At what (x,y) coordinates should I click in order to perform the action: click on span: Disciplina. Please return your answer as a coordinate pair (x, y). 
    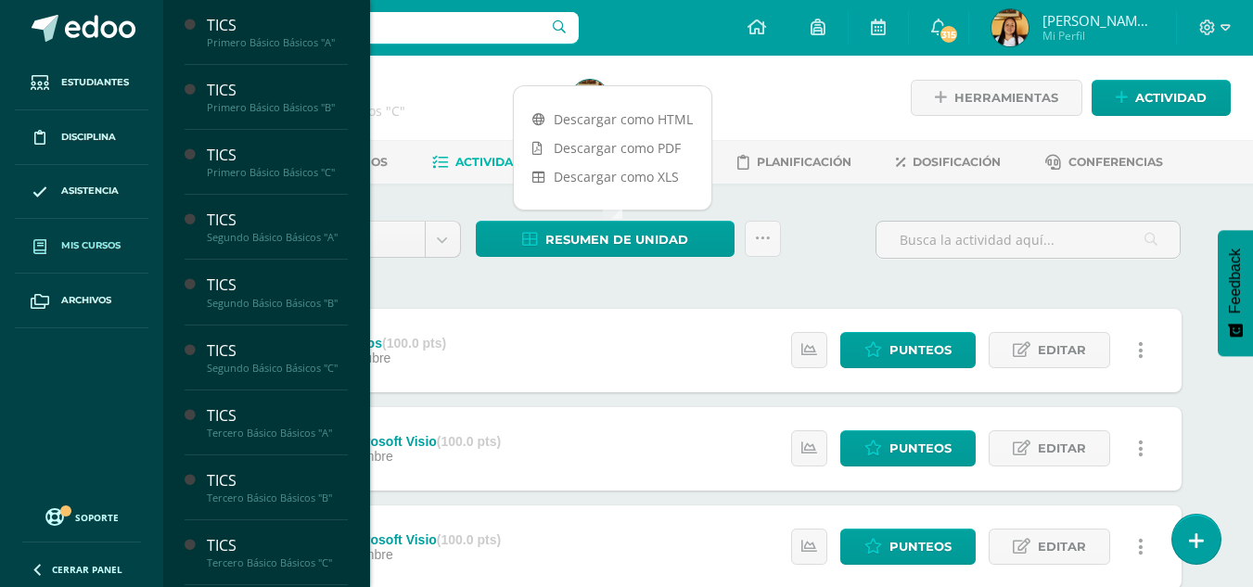
    Looking at the image, I should click on (88, 137).